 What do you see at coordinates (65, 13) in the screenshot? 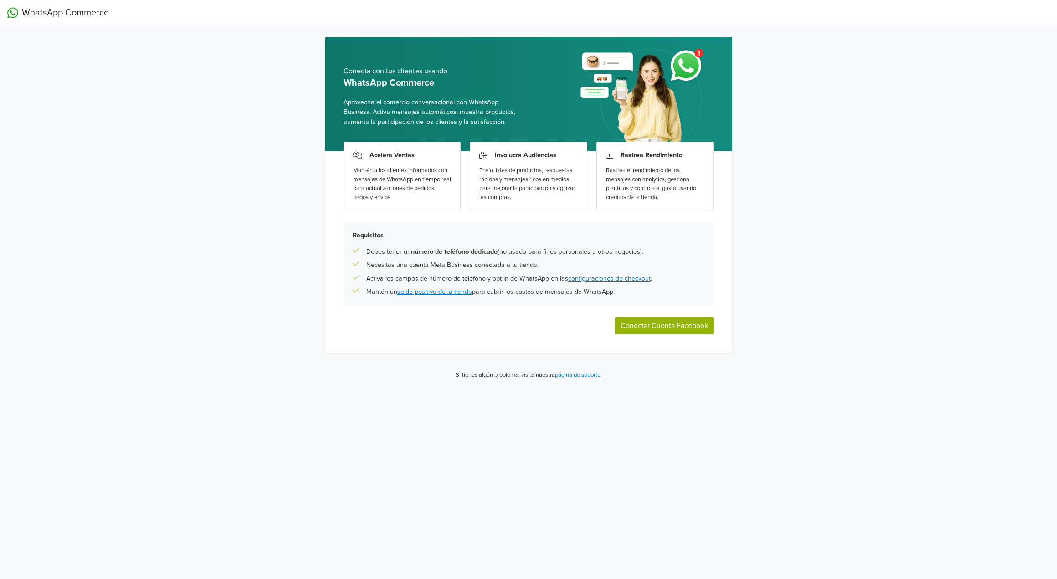
I see `span: WhatsApp Commerce` at bounding box center [65, 13].